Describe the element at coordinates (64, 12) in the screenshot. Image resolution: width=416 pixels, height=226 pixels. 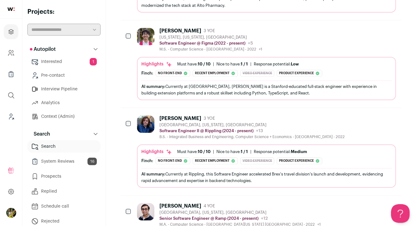
I see `h2: Projects:` at that location.